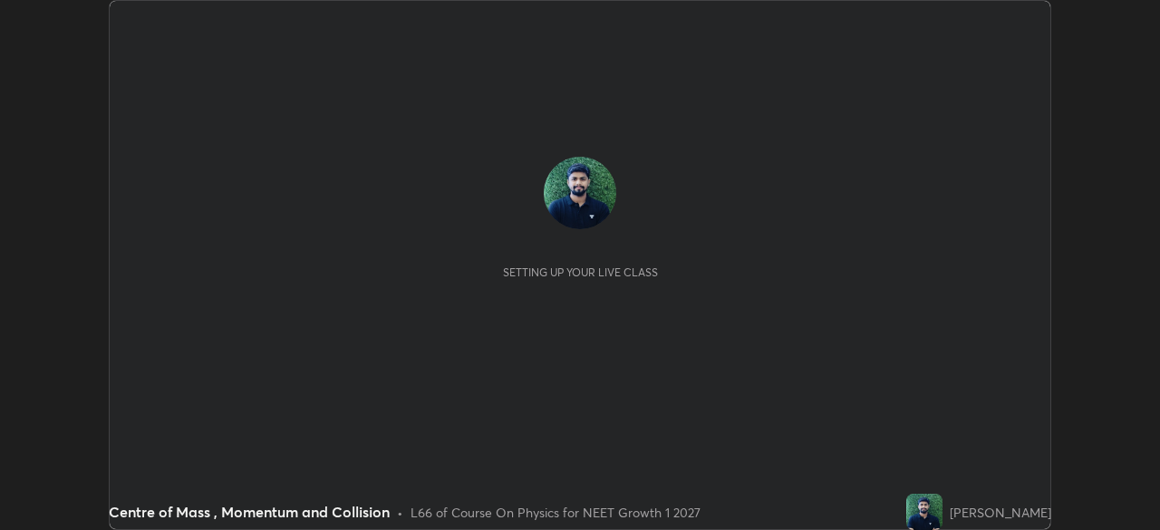 Image resolution: width=1160 pixels, height=530 pixels. What do you see at coordinates (580, 272) in the screenshot?
I see `div: Setting up your live class` at bounding box center [580, 272].